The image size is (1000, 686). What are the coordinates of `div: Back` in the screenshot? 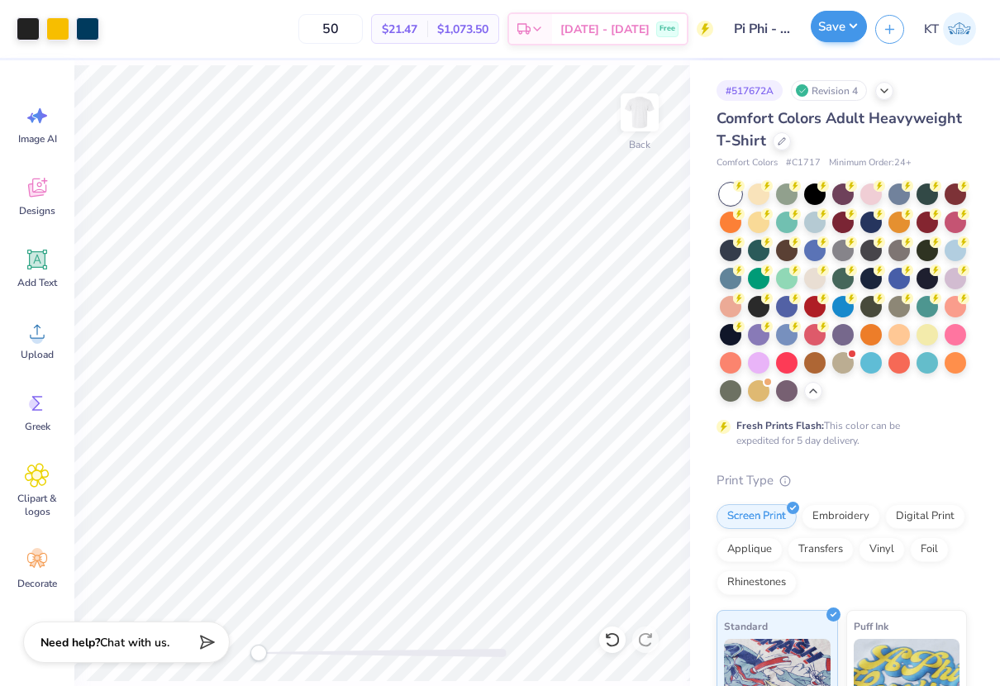 It's located at (640, 145).